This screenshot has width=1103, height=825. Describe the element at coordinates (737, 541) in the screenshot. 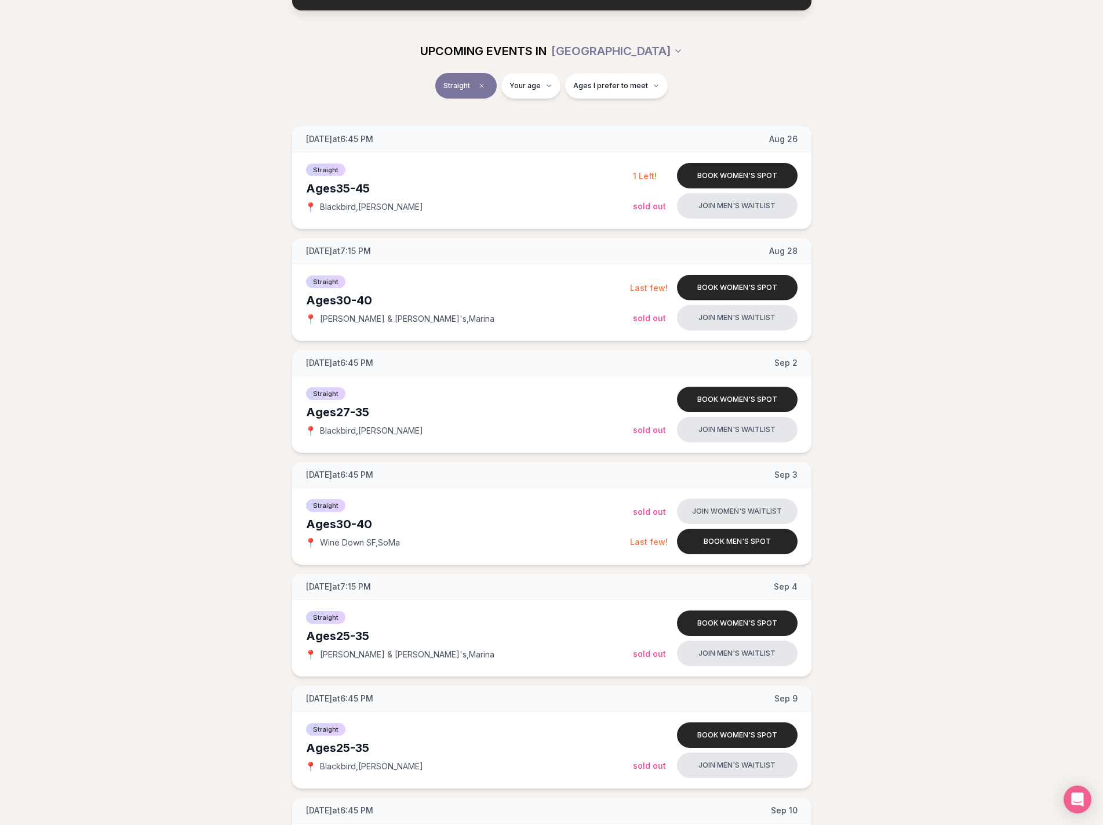

I see `a: Book men's spot` at that location.